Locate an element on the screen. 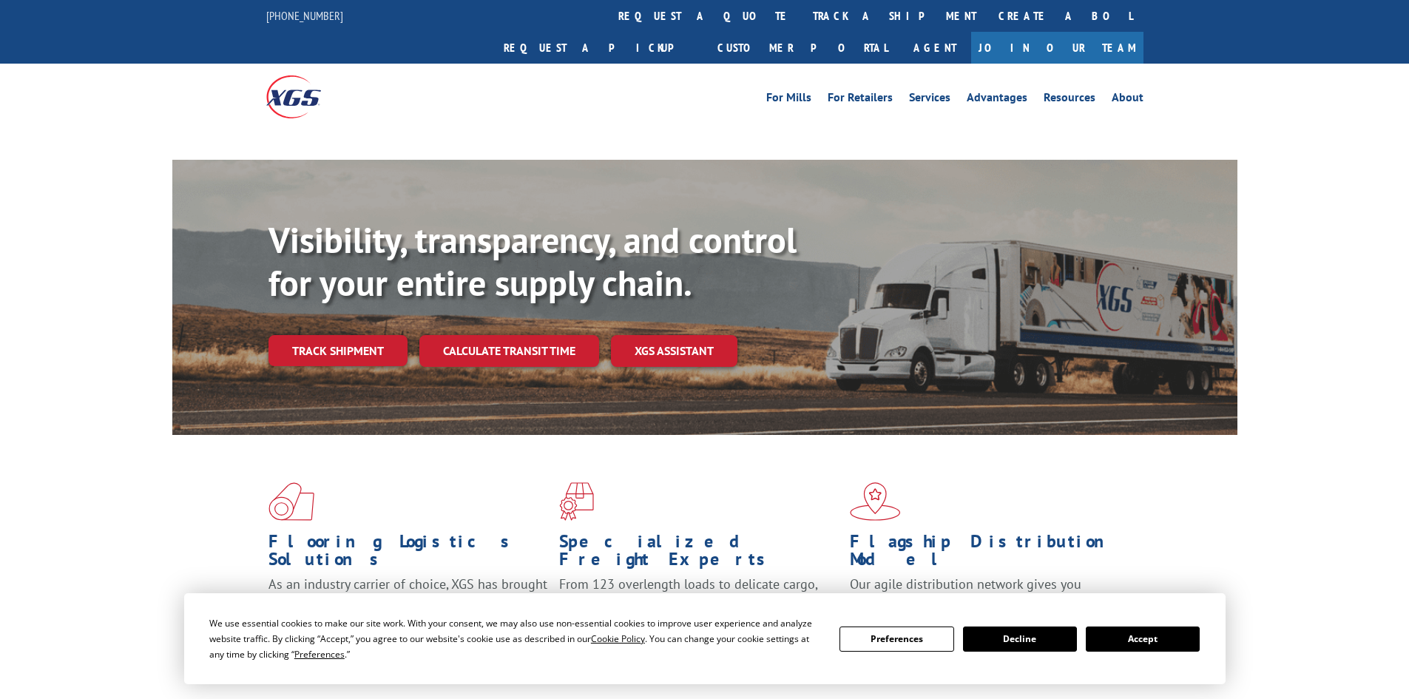  div: Cookie Consent Prompt is located at coordinates (705, 638).